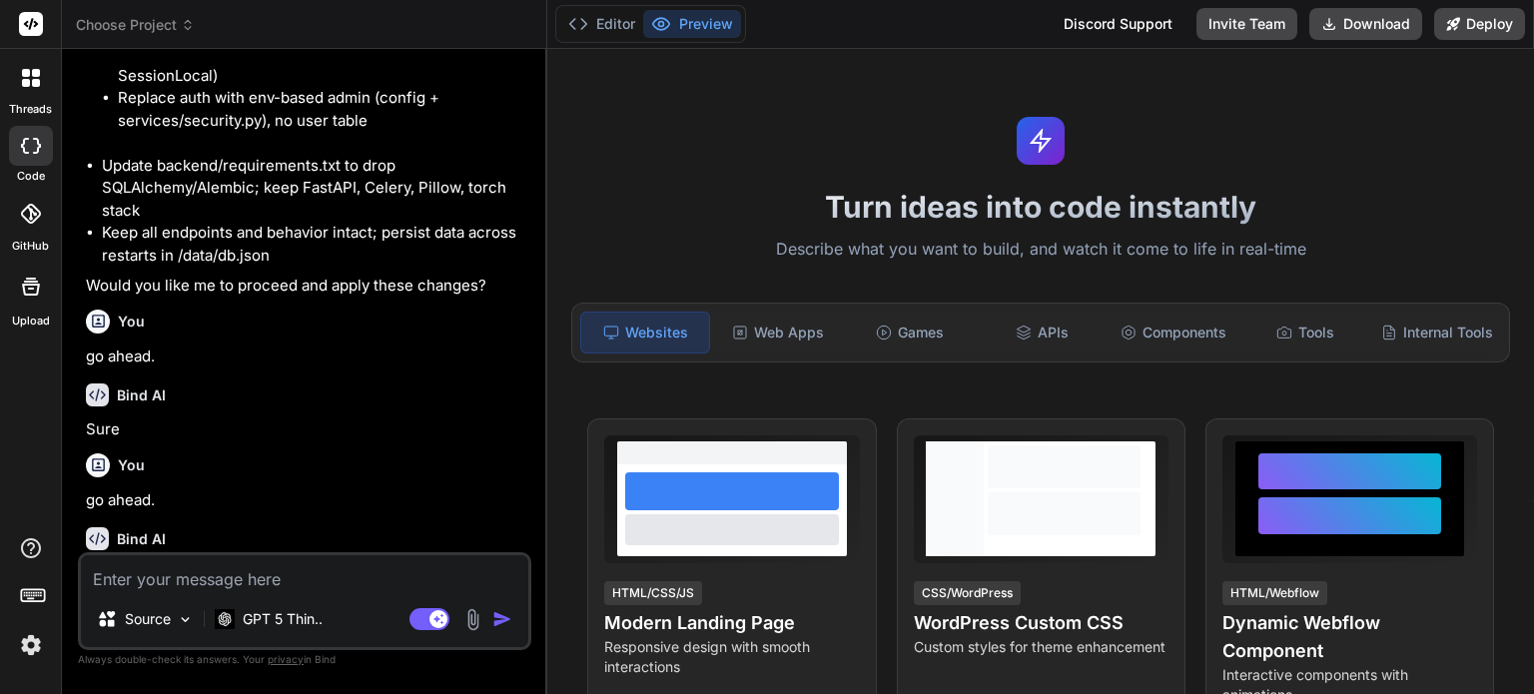 This screenshot has width=1534, height=694. What do you see at coordinates (31, 176) in the screenshot?
I see `label: code` at bounding box center [31, 176].